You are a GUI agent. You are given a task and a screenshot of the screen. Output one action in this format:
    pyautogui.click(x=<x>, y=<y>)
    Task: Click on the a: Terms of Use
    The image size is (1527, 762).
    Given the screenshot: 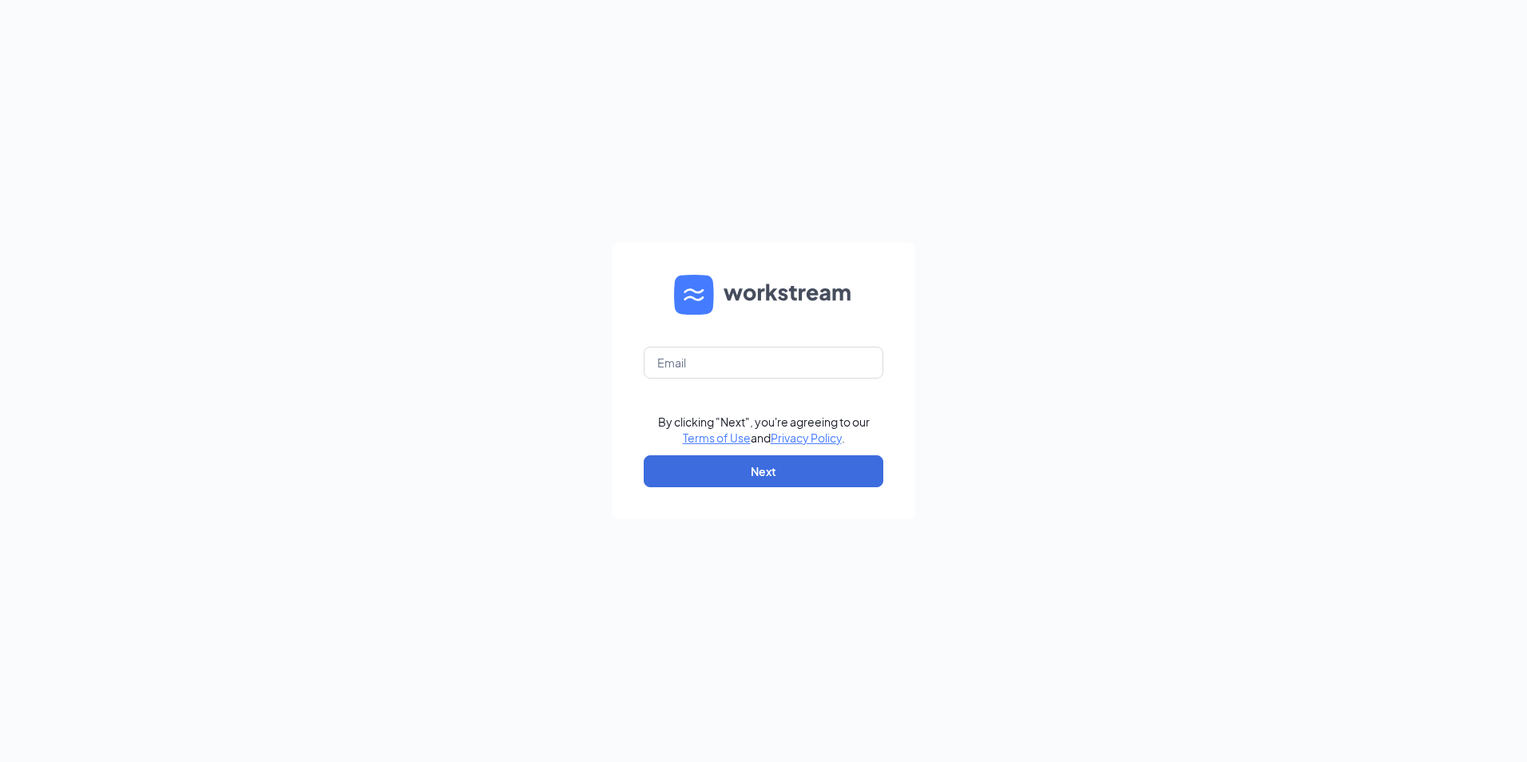 What is the action you would take?
    pyautogui.click(x=716, y=438)
    